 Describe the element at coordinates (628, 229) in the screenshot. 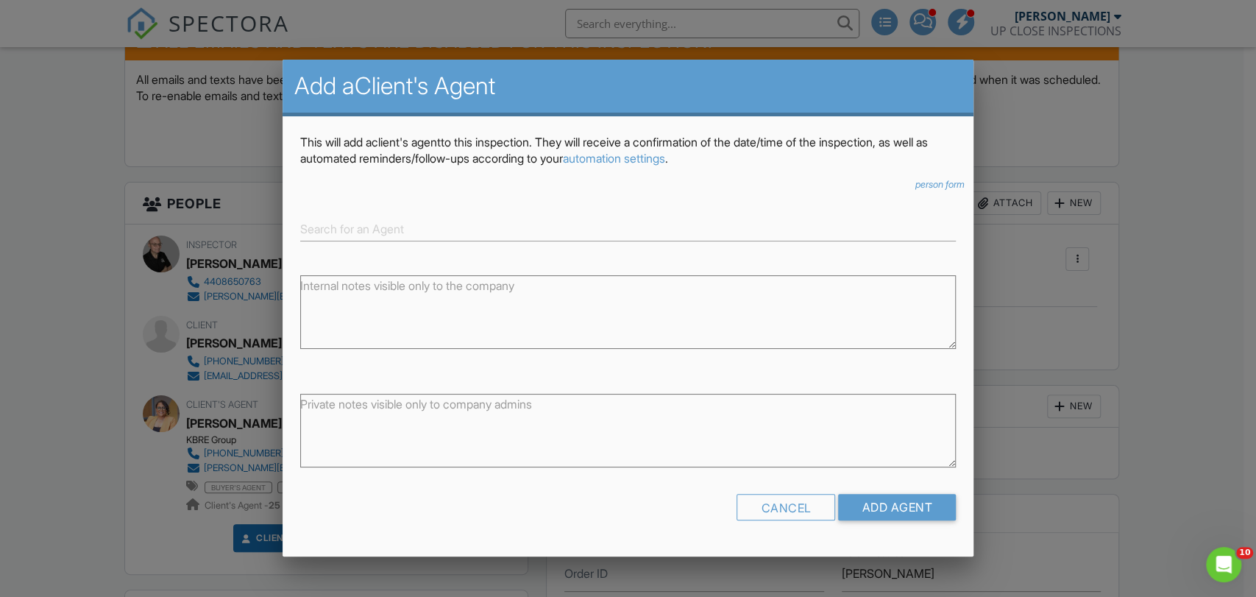

I see `input: Search for an Agent` at that location.